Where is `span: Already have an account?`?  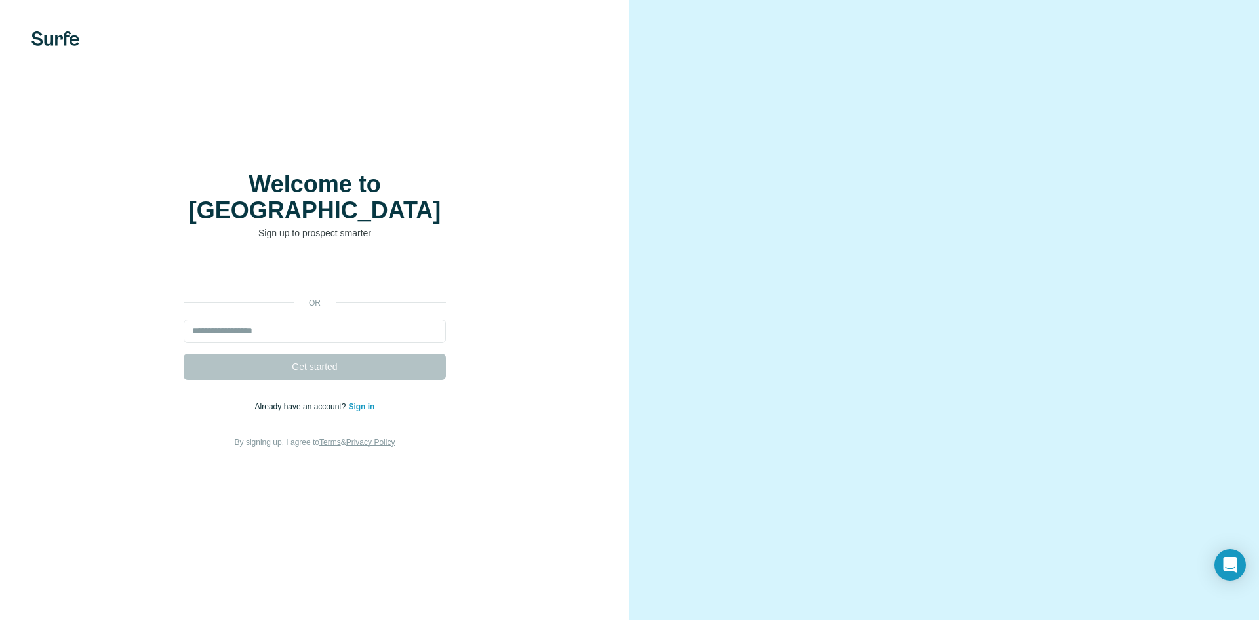
span: Already have an account? is located at coordinates (302, 406).